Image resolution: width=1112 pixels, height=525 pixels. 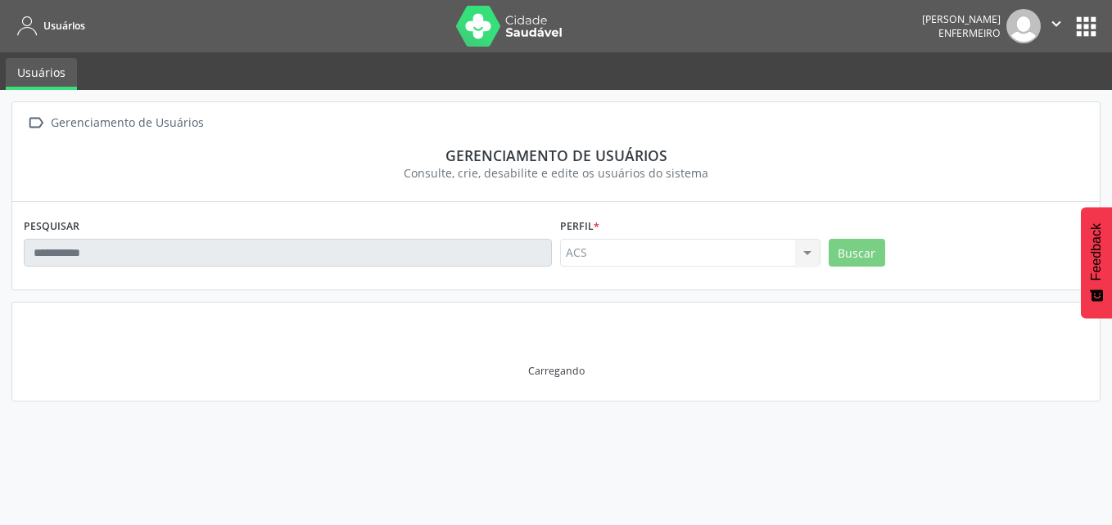 I want to click on label: Perfil, so click(x=580, y=226).